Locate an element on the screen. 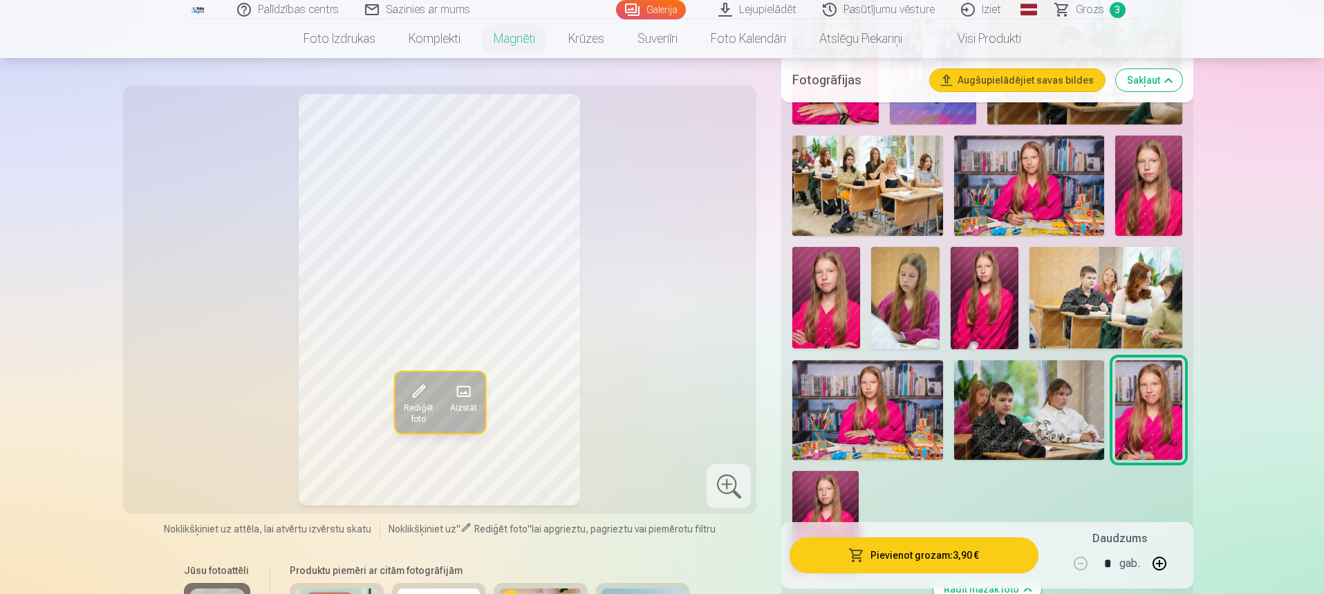  span: Grozs is located at coordinates (1090, 10).